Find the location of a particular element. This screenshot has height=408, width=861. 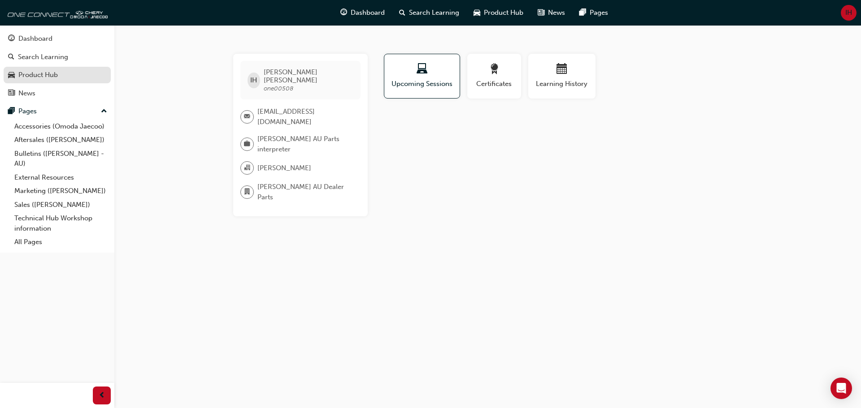

span: Product Hub is located at coordinates (503, 13).